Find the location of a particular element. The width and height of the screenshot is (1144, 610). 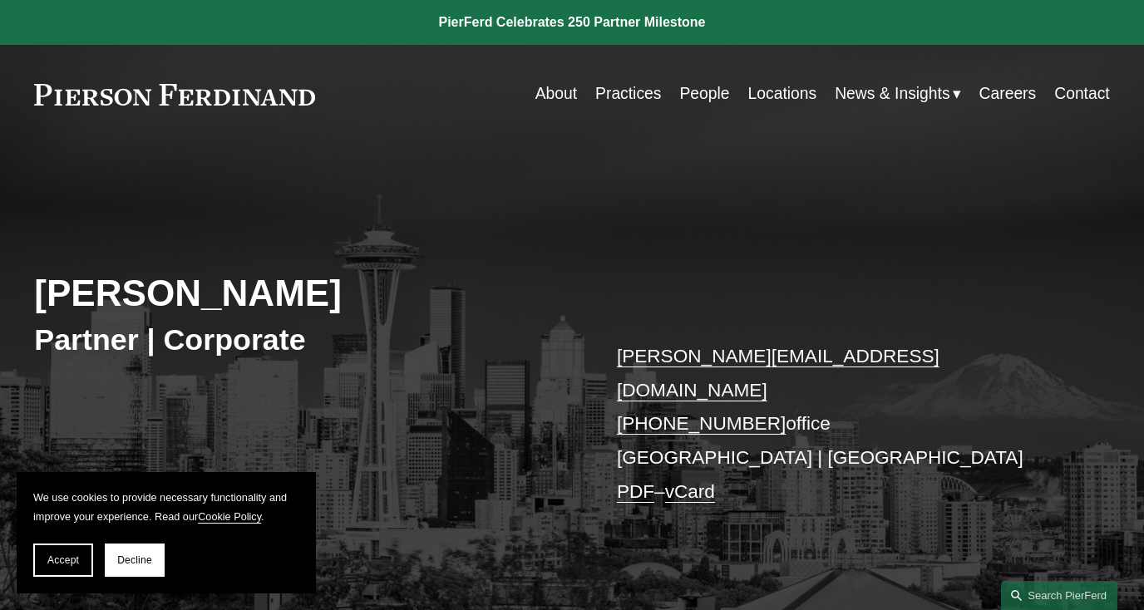

a: Practices is located at coordinates (628, 94).